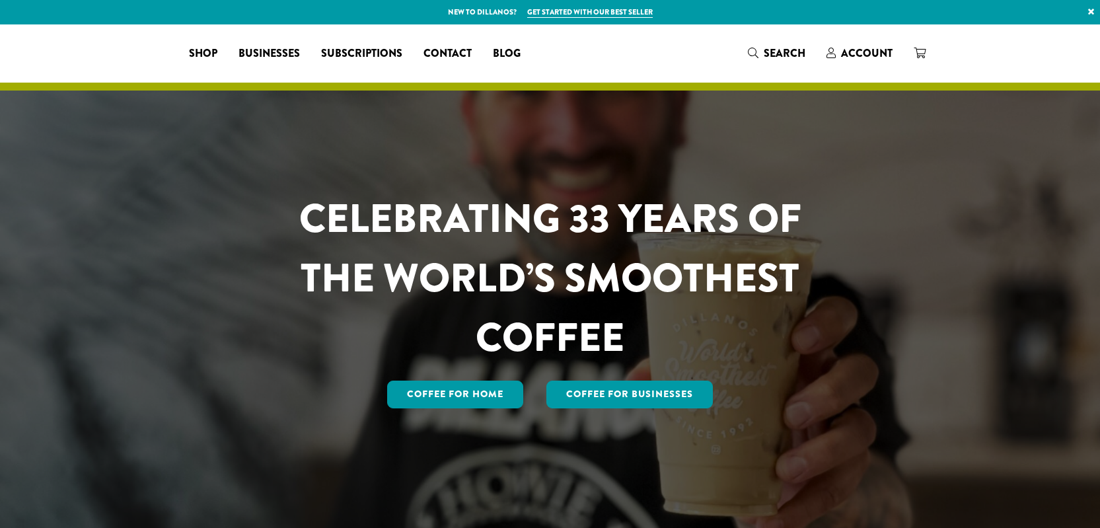  I want to click on h1: CELEBRATING 33 YEARS OF THE WORLD’S SMOOTHEST COFFEE, so click(550, 278).